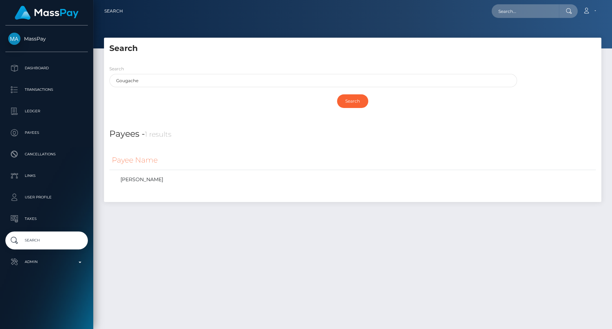 The image size is (612, 329). I want to click on a: Payees, so click(47, 133).